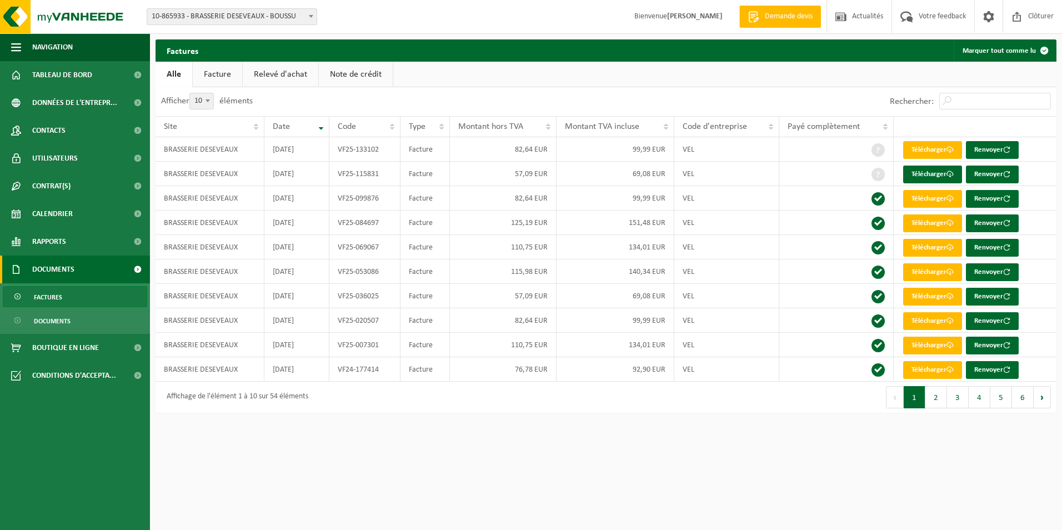 The image size is (1062, 530). Describe the element at coordinates (503, 345) in the screenshot. I see `td: 110,75 EUR` at that location.